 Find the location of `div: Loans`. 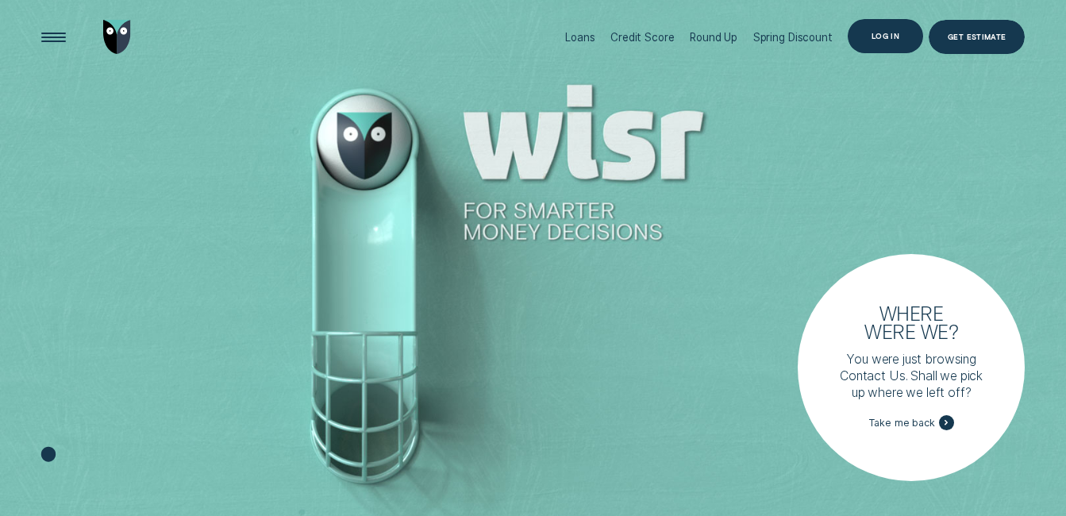

div: Loans is located at coordinates (579, 37).